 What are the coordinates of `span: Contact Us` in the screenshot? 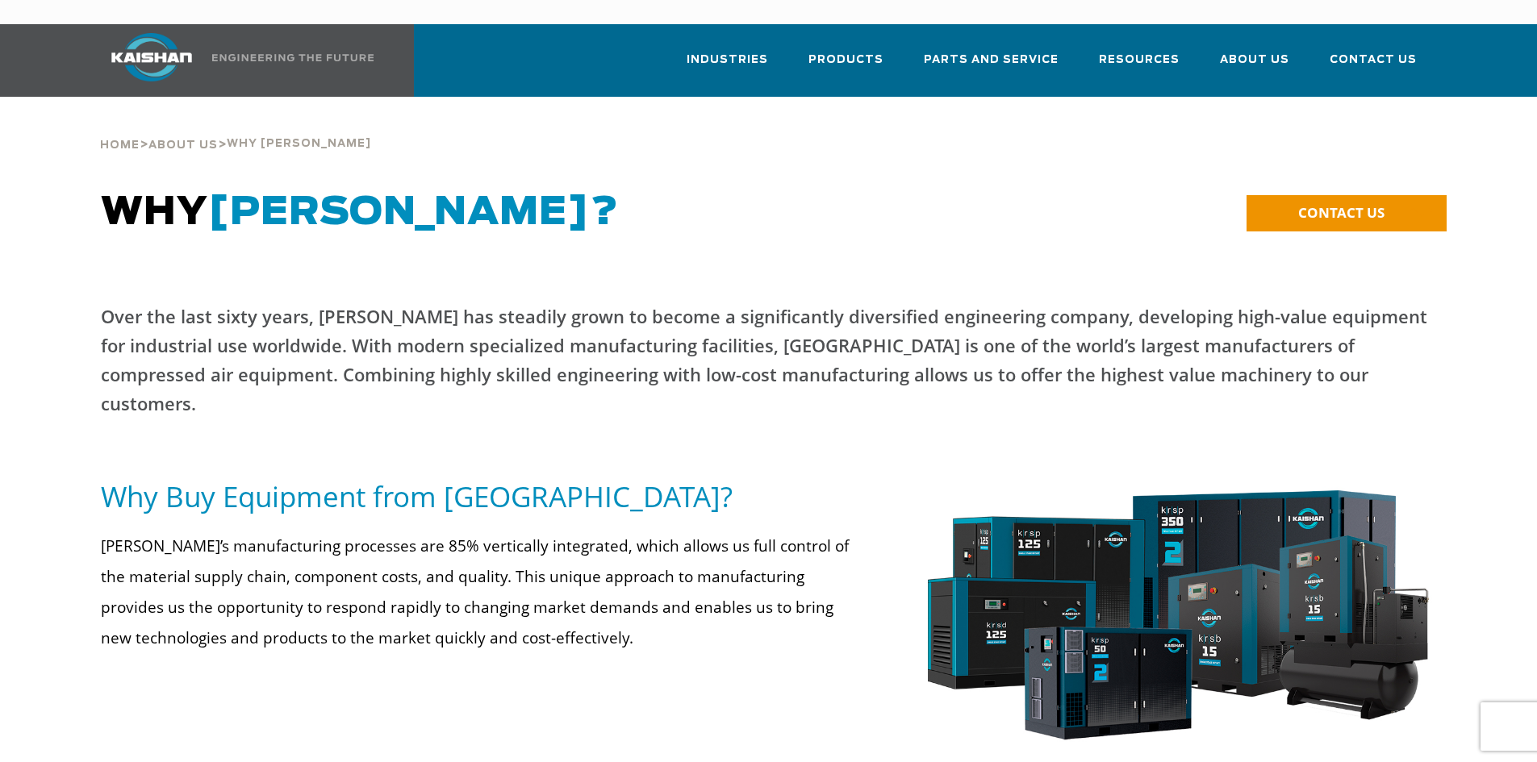 It's located at (1373, 60).